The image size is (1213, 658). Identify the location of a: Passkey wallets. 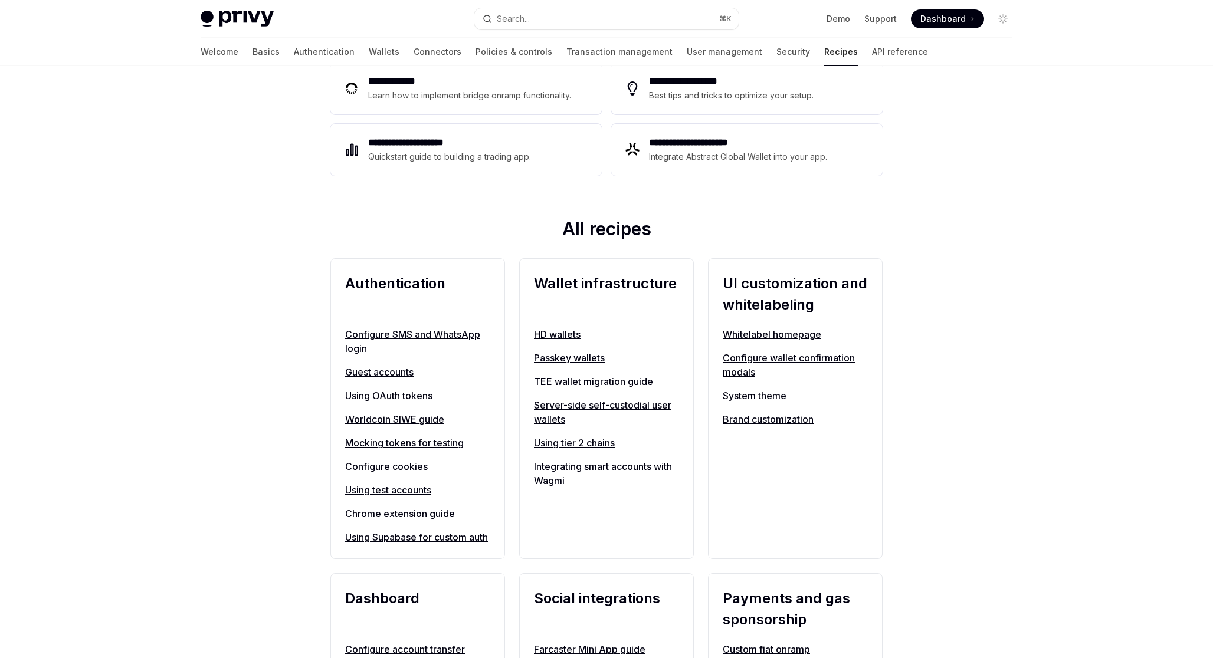
(606, 358).